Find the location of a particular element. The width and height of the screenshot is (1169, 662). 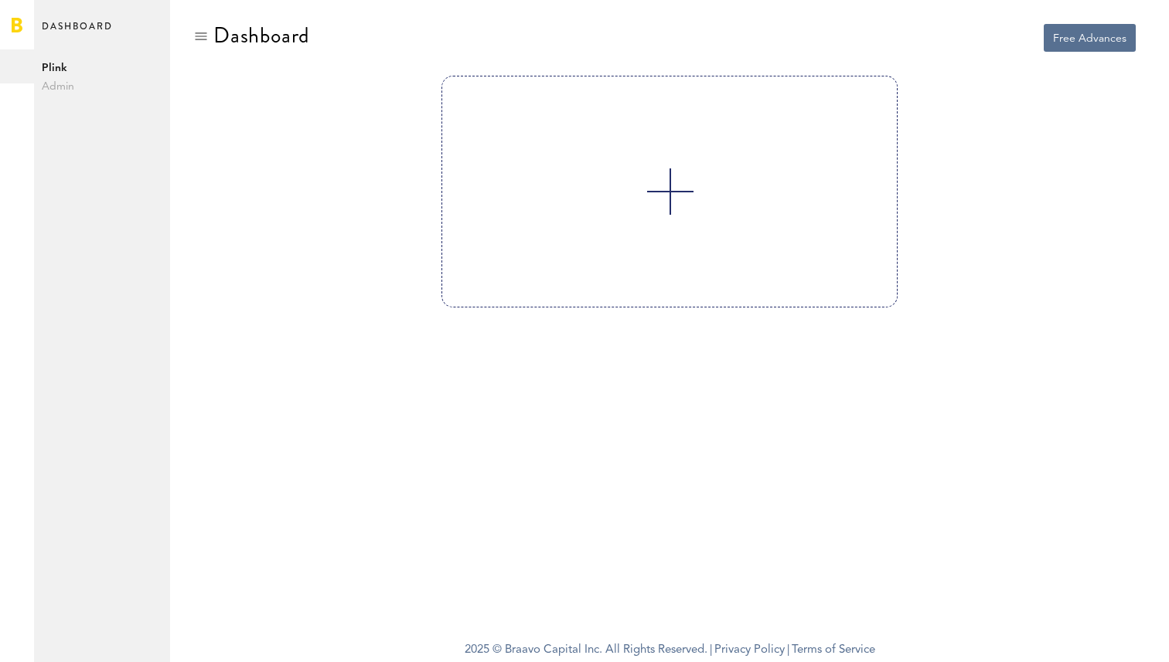

span: Plink is located at coordinates (102, 68).